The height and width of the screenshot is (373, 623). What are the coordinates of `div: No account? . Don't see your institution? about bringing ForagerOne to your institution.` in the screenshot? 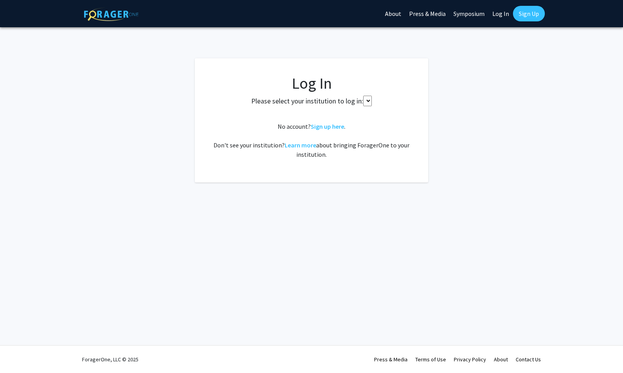 It's located at (311, 140).